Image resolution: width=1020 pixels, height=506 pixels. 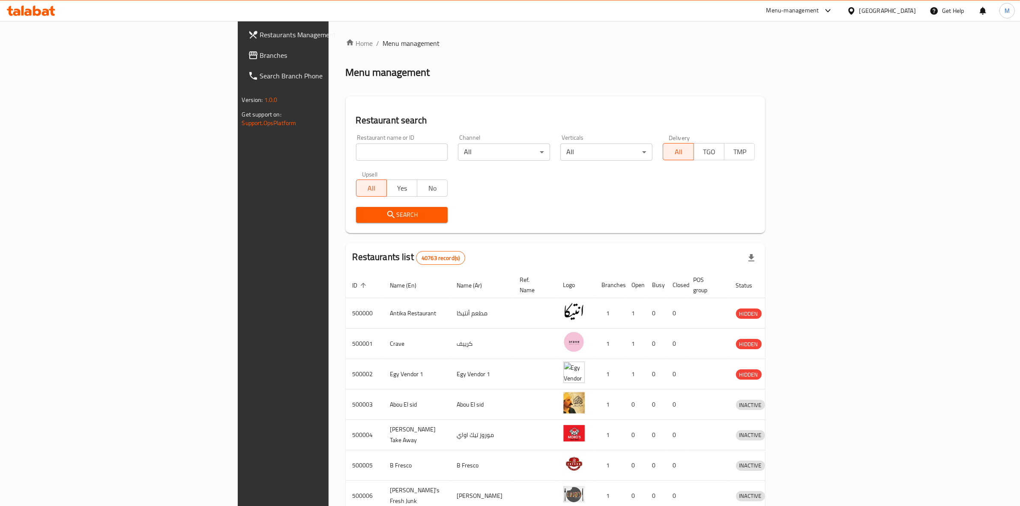 I want to click on span: POS group, so click(x=706, y=285).